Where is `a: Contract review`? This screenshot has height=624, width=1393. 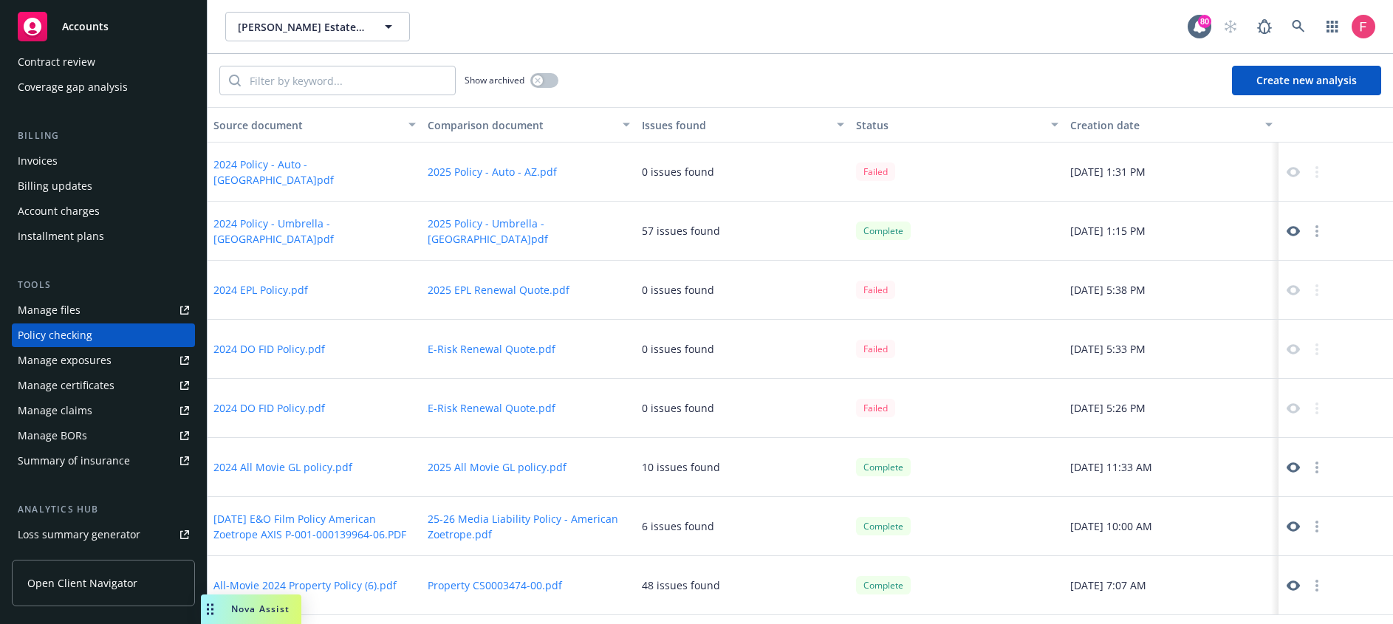
a: Contract review is located at coordinates (103, 62).